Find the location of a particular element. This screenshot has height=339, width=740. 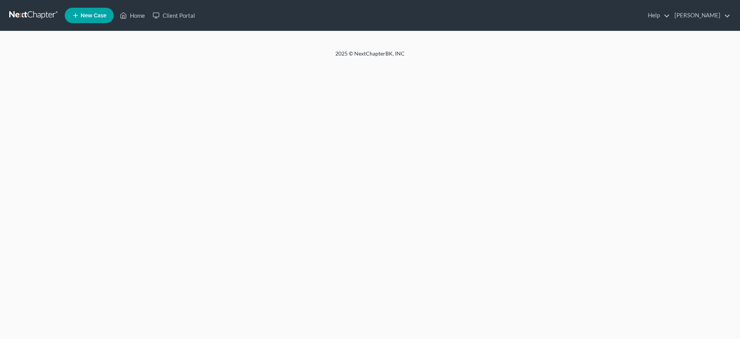

new-legal-case-button: New Case is located at coordinates (89, 15).